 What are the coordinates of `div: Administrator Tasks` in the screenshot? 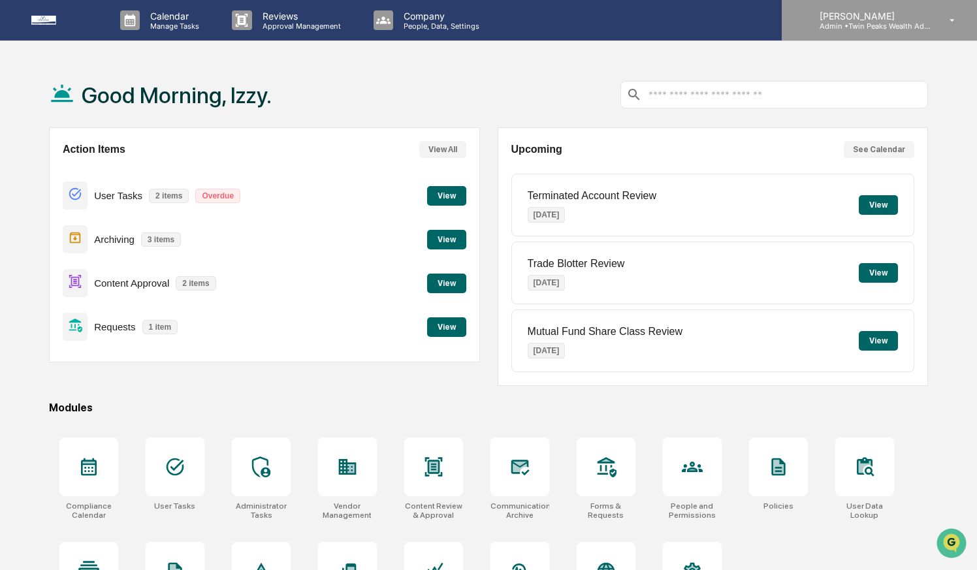 It's located at (261, 511).